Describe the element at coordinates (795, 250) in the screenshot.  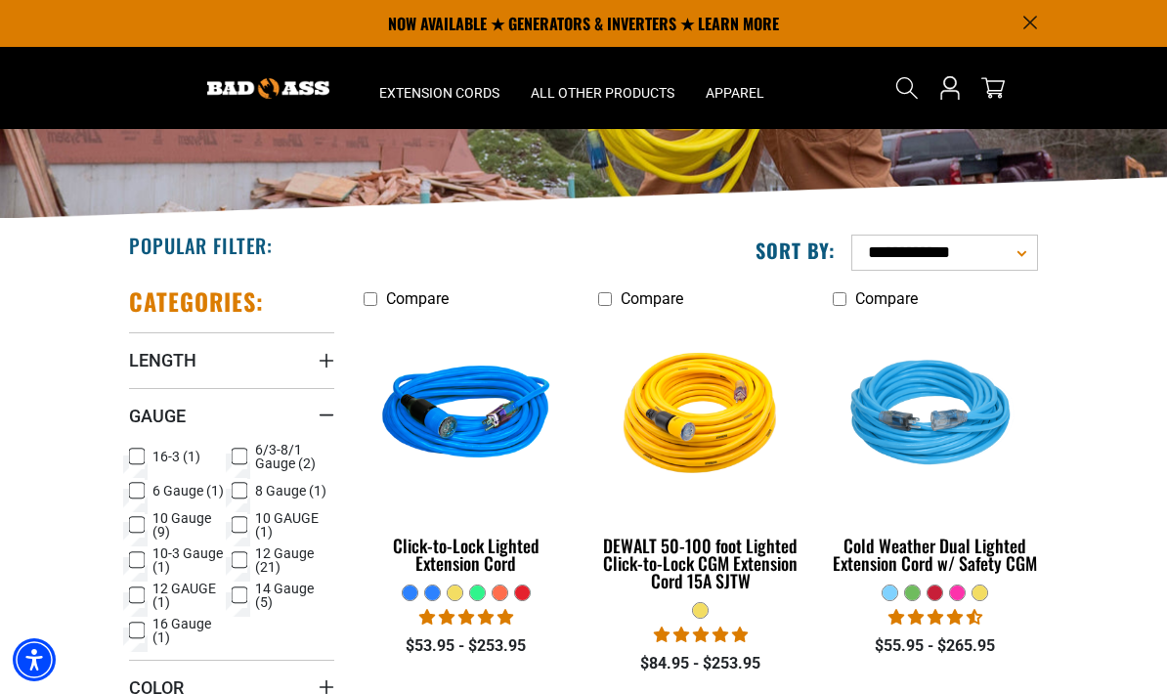
I see `label: Sort by:` at that location.